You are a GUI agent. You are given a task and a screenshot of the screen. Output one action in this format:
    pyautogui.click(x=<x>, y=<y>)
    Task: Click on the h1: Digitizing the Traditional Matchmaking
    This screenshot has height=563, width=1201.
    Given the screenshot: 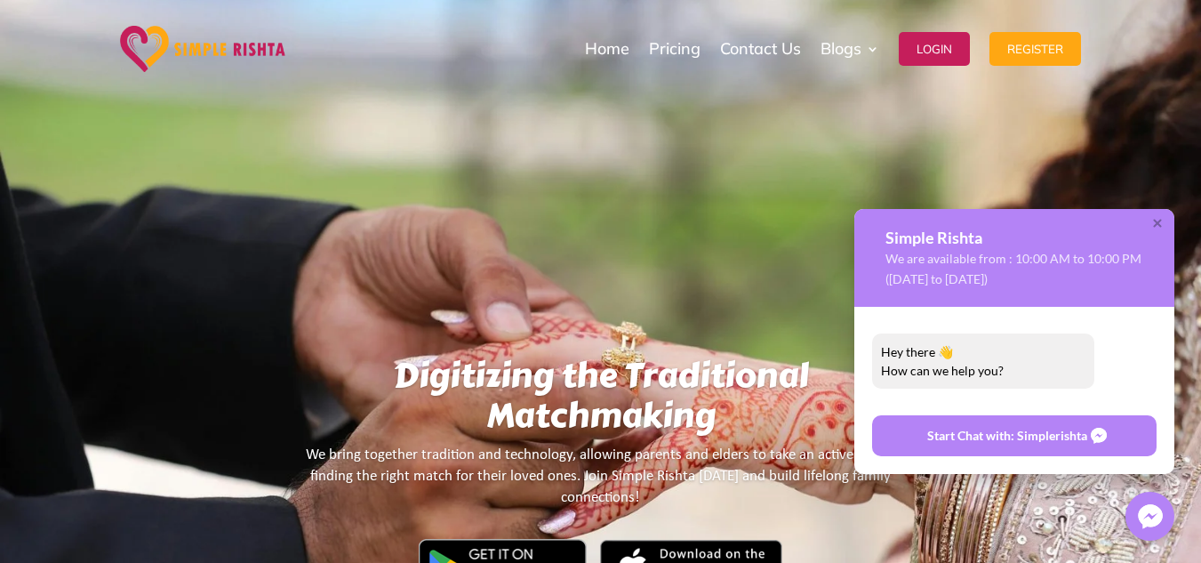 What is the action you would take?
    pyautogui.click(x=600, y=400)
    